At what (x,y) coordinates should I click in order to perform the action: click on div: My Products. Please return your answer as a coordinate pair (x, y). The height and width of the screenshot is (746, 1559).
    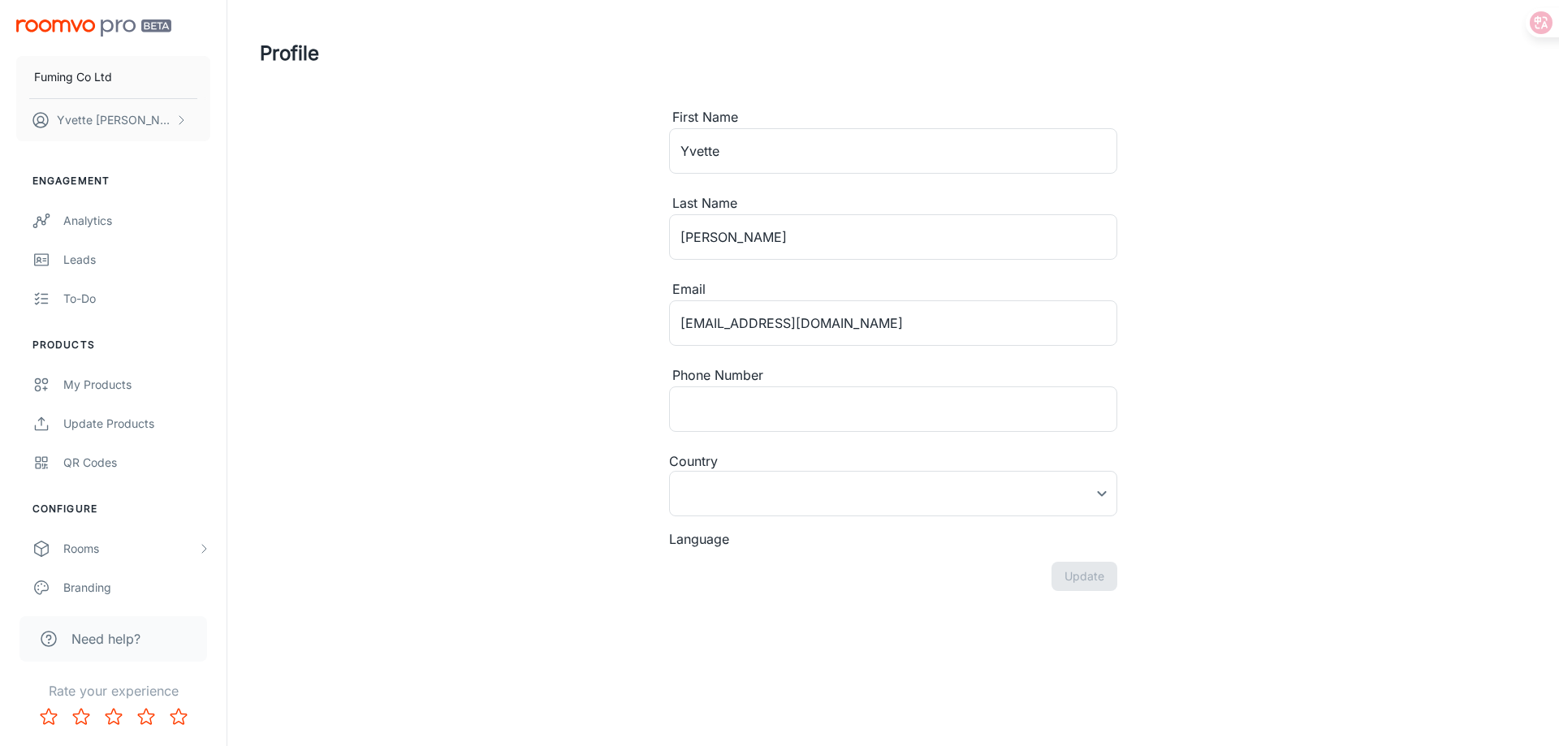
    Looking at the image, I should click on (136, 385).